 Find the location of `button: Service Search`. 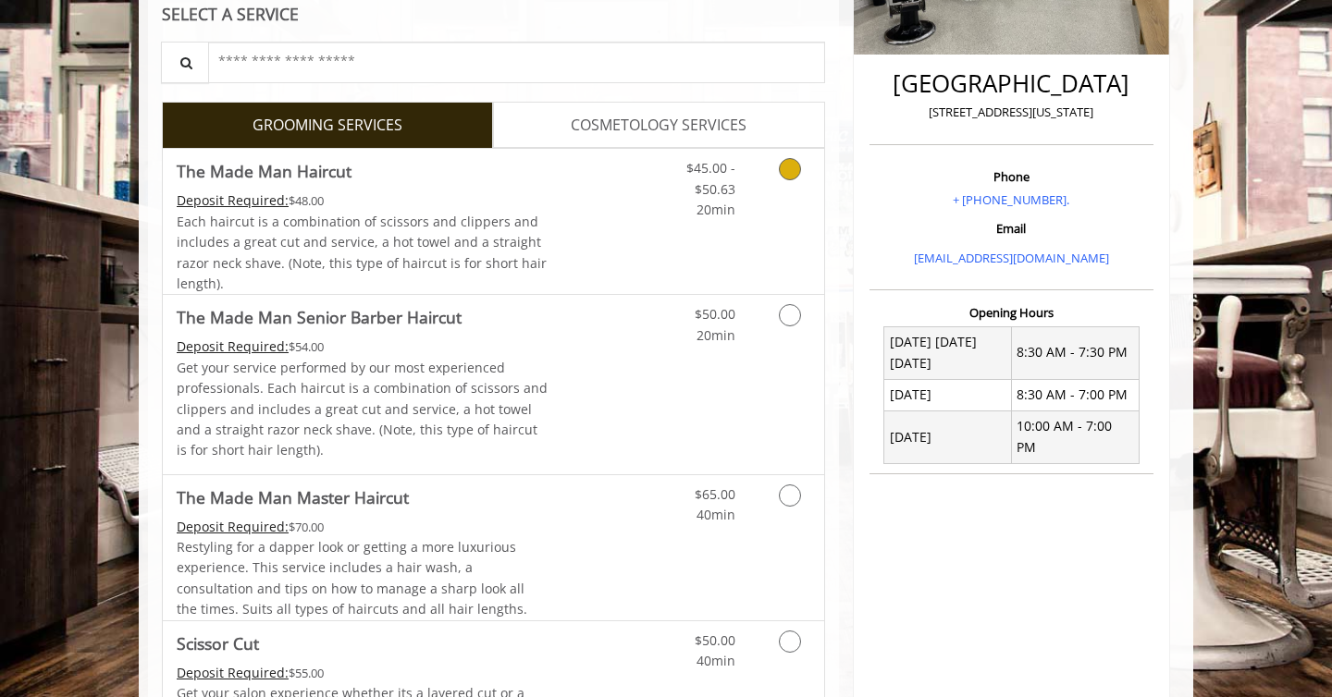

button: Service Search is located at coordinates (185, 62).